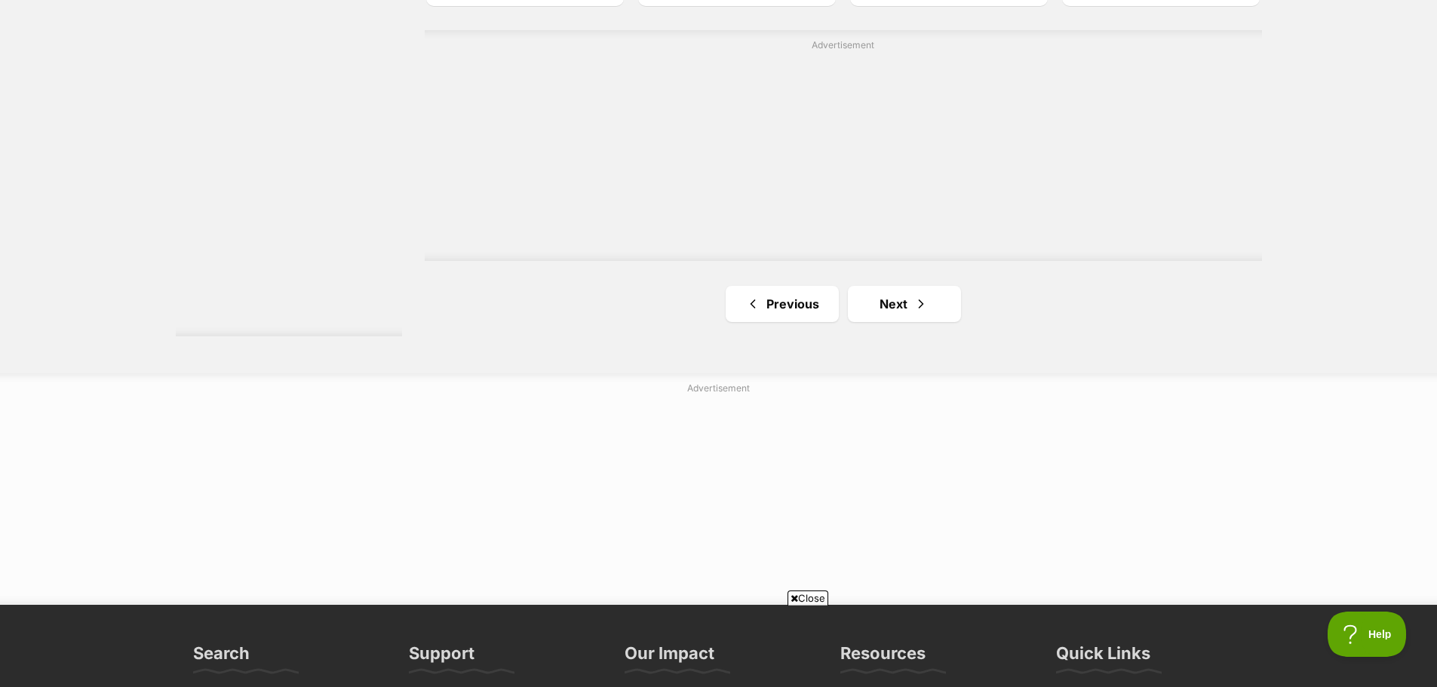 The image size is (1437, 687). What do you see at coordinates (441, 658) in the screenshot?
I see `h3: Support` at bounding box center [441, 658].